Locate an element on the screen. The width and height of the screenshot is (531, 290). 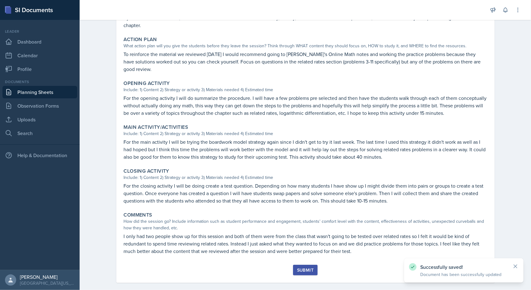
a: Dashboard is located at coordinates (40, 42).